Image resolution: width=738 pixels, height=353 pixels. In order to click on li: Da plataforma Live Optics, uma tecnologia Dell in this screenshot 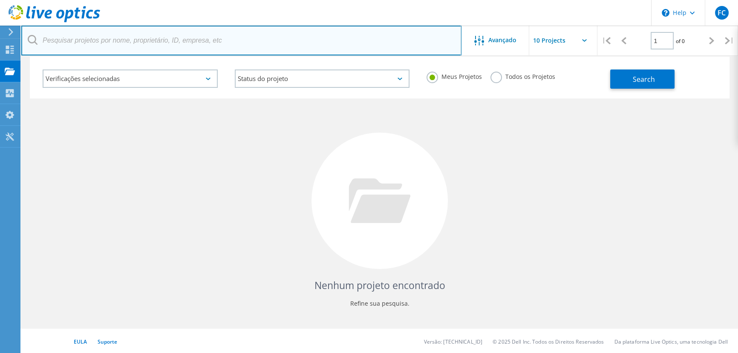, I will do `click(670, 341)`.